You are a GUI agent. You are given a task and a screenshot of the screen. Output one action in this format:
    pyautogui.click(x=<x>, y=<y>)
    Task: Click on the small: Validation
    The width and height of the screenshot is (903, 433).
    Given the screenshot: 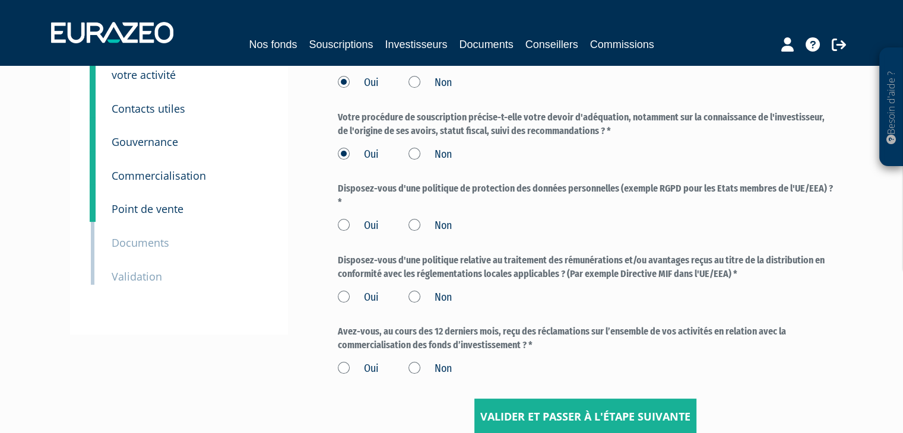 What is the action you would take?
    pyautogui.click(x=137, y=277)
    